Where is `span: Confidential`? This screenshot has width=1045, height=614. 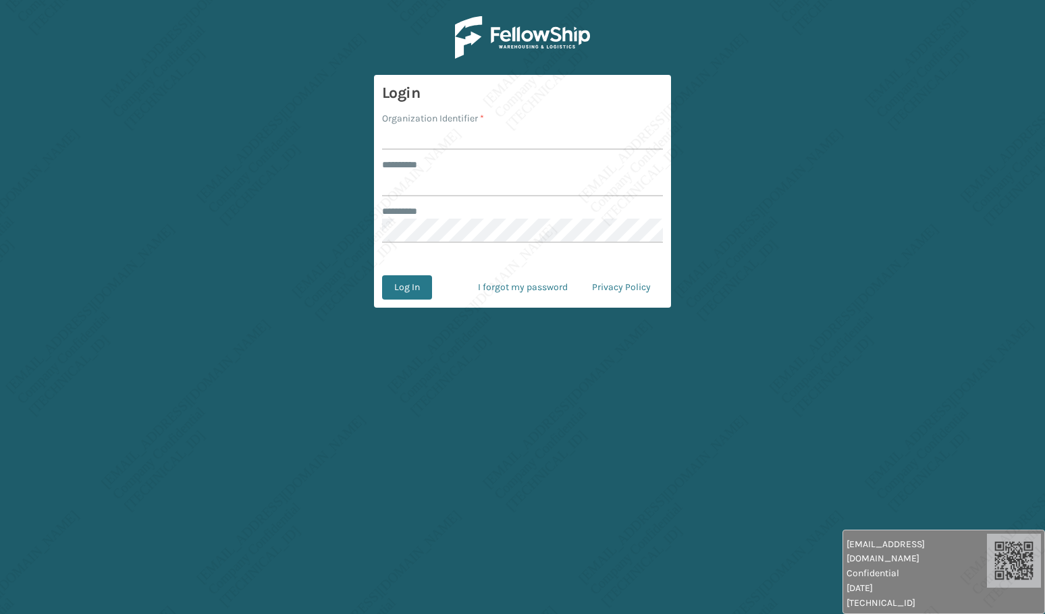
span: Confidential is located at coordinates (917, 573).